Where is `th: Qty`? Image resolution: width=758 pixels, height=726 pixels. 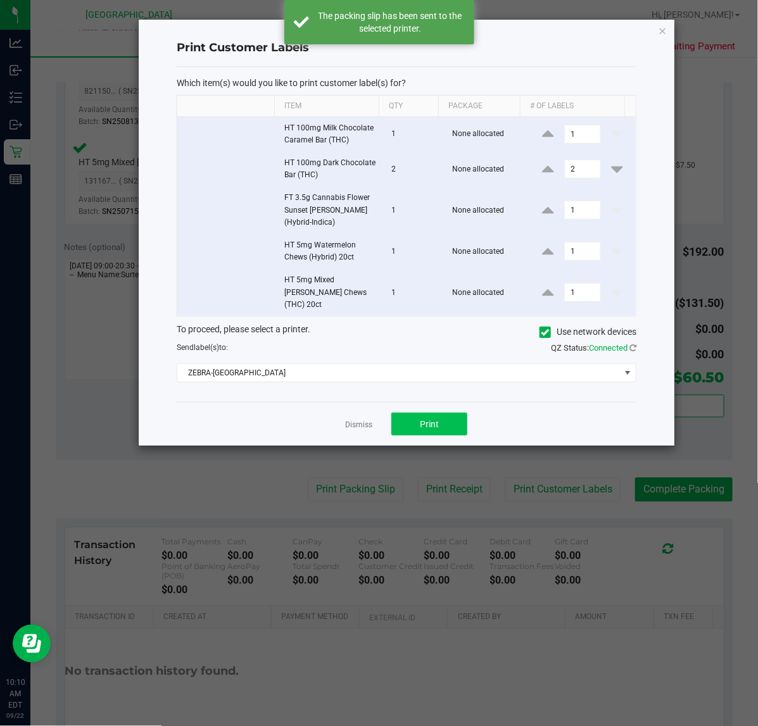
th: Qty is located at coordinates (408, 106).